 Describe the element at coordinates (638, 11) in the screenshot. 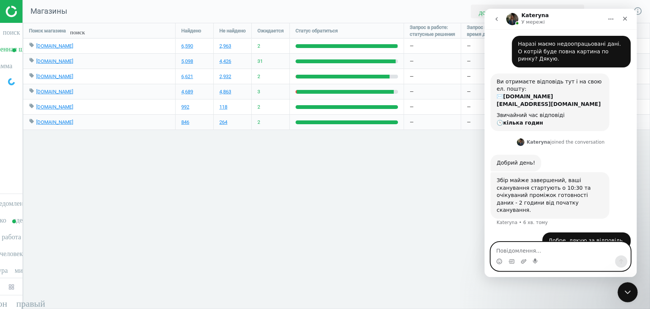

I see `a: info_outline` at that location.